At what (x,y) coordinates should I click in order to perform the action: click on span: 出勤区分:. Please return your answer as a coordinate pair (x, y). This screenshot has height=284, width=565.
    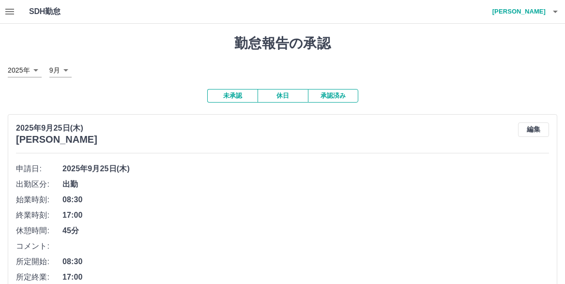
    Looking at the image, I should click on (39, 185).